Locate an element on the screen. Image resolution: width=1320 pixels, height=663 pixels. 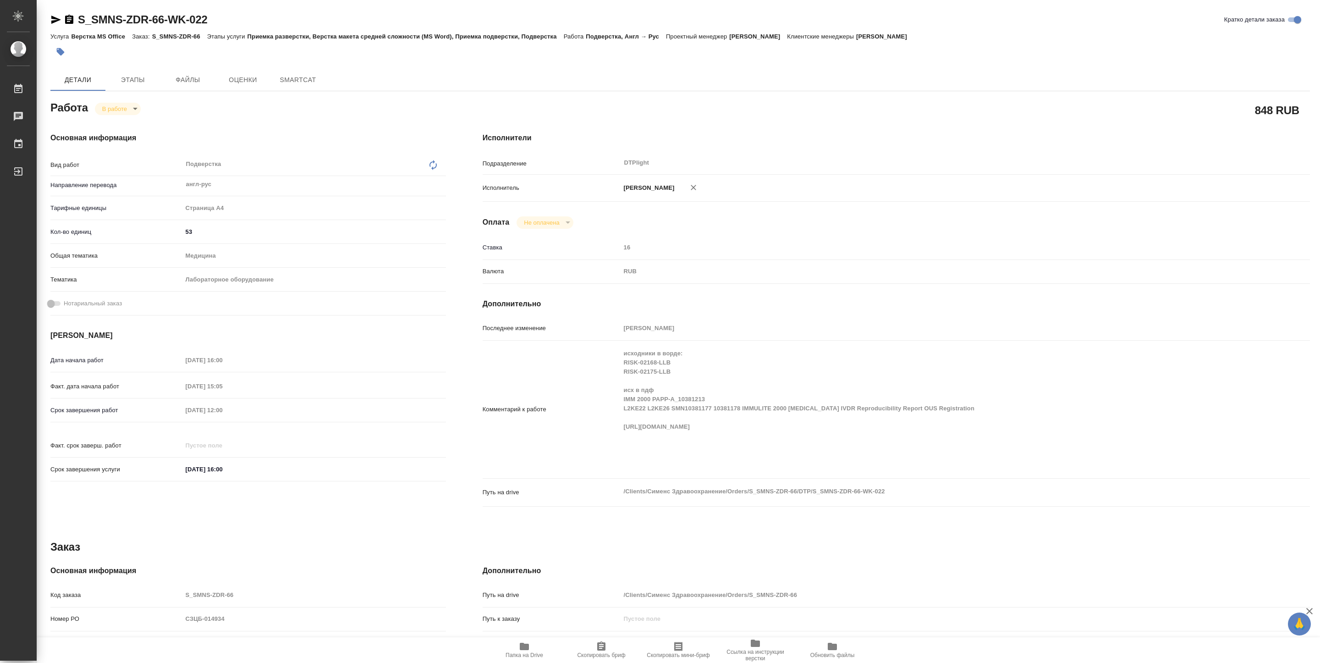
button: В работе is located at coordinates (115, 109).